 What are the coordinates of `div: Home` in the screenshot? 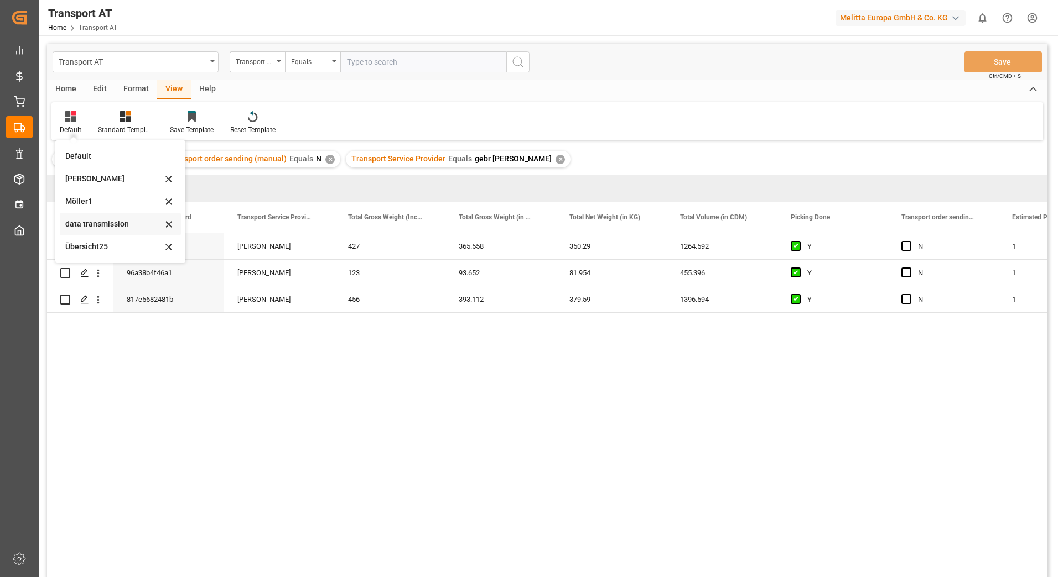 It's located at (66, 90).